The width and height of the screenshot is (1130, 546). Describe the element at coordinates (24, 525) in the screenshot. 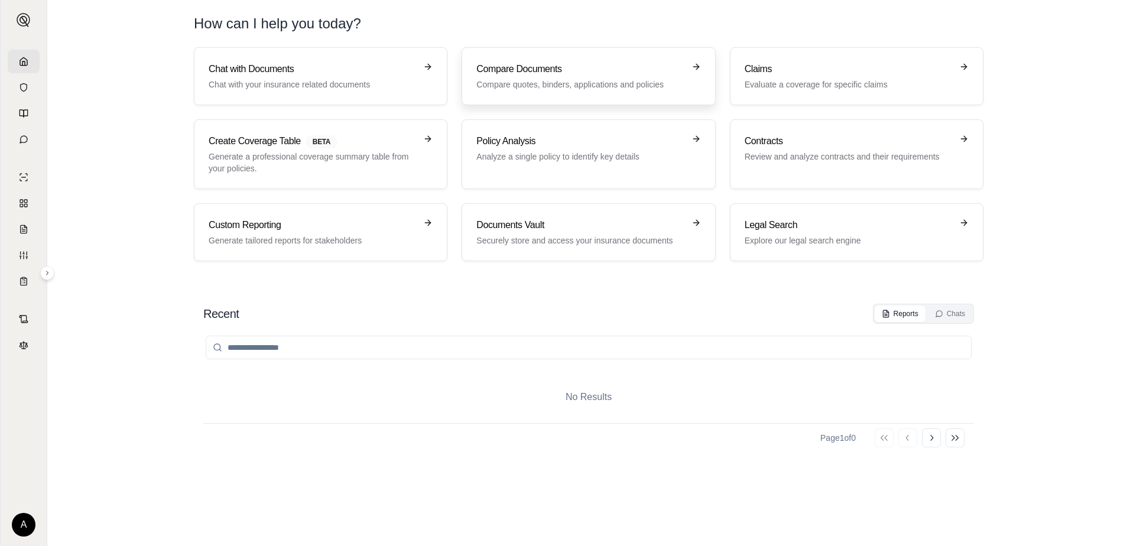

I see `div: A` at that location.